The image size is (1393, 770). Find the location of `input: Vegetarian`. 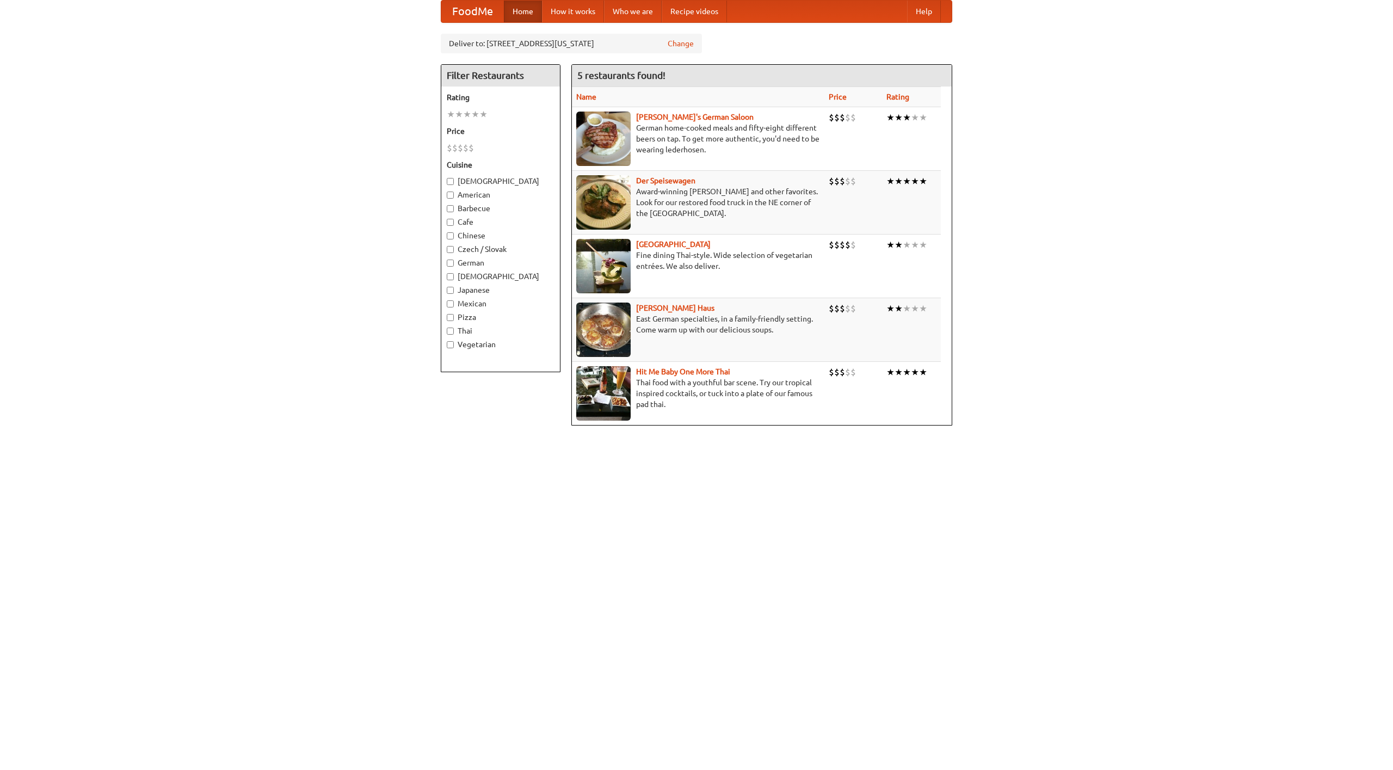

input: Vegetarian is located at coordinates (450, 344).